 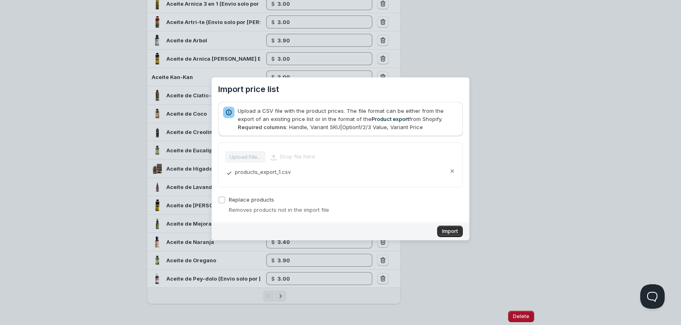 What do you see at coordinates (340, 163) in the screenshot?
I see `vaadin-dialog-overlay: Import price list` at bounding box center [340, 163].